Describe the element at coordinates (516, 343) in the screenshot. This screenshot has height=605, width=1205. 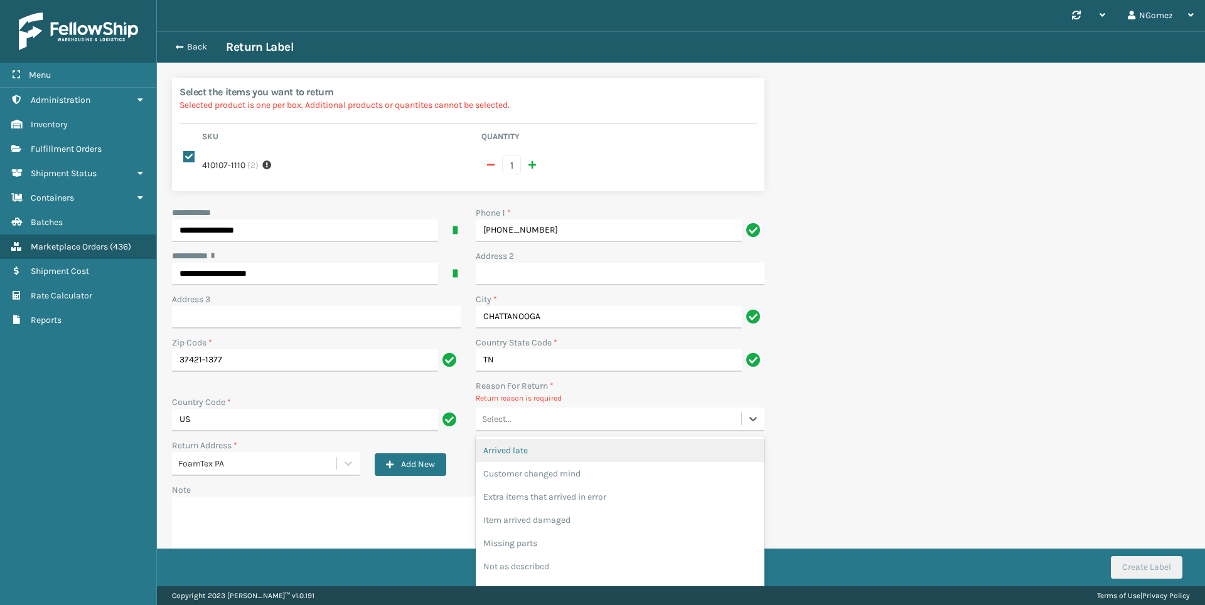
I see `label: Country State Code` at that location.